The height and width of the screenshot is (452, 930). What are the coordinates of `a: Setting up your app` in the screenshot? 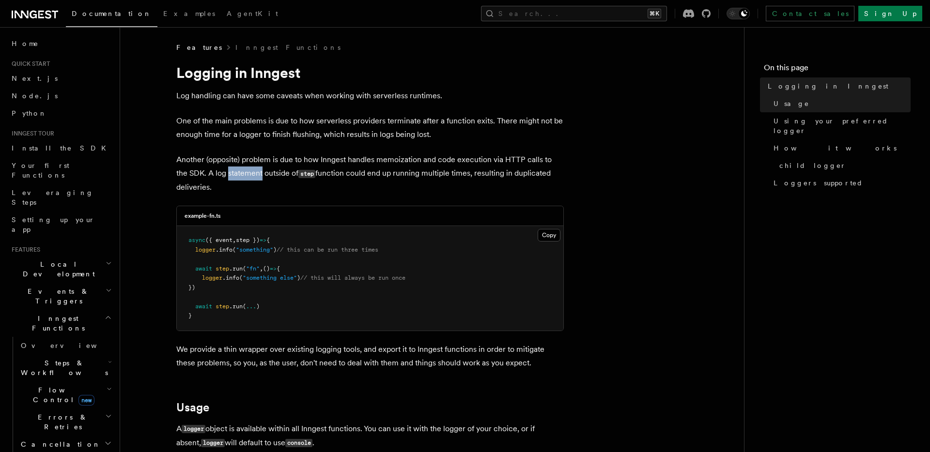 It's located at (61, 225).